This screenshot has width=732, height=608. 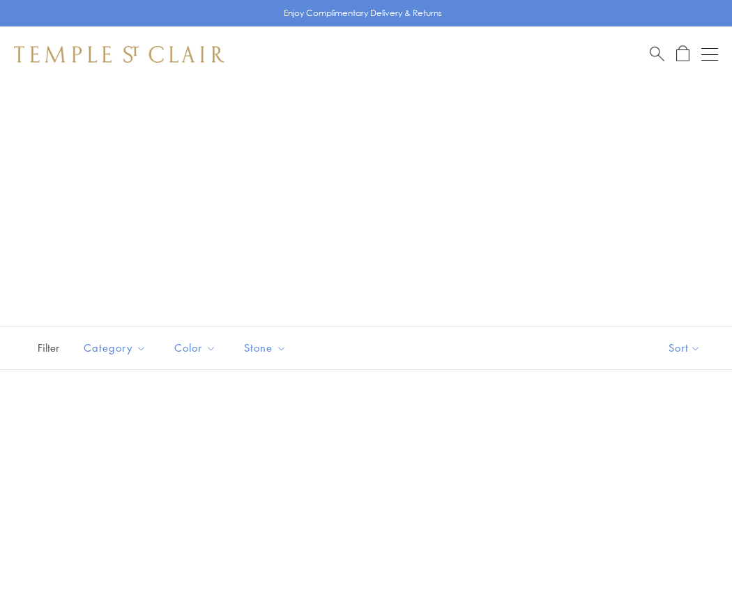 I want to click on a: Open Shopping Bag, so click(x=682, y=54).